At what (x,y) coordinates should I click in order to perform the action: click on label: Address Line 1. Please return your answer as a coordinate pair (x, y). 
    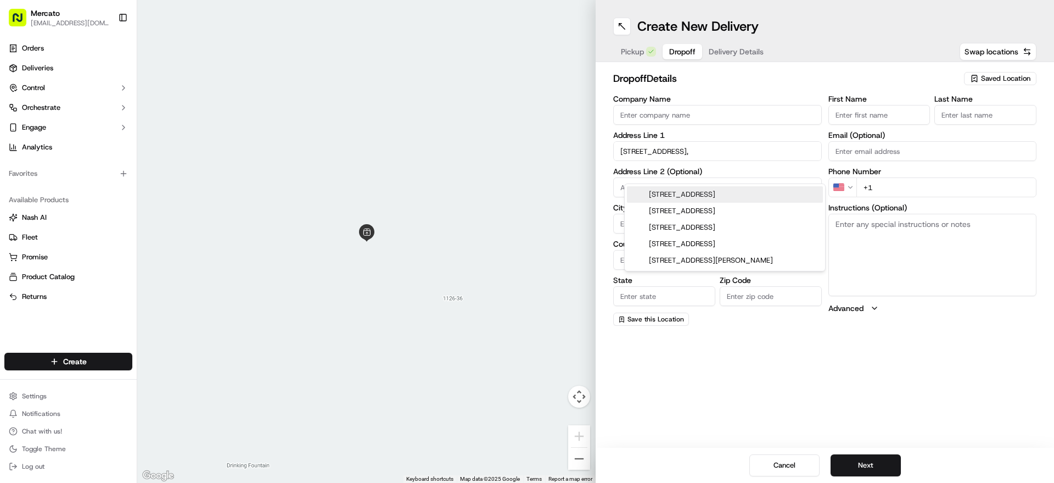
    Looking at the image, I should click on (717, 135).